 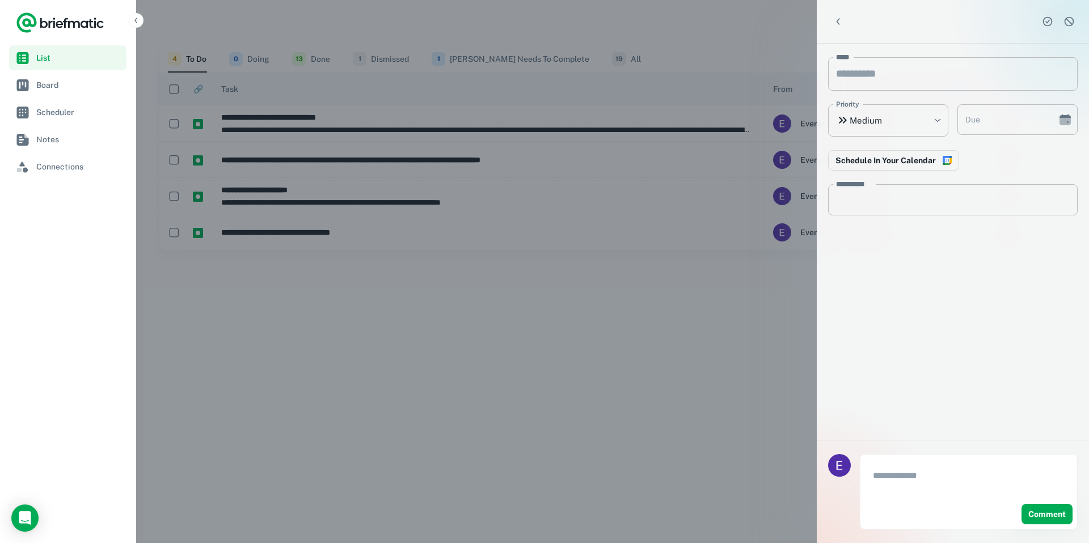 I want to click on a: Logo, so click(x=60, y=23).